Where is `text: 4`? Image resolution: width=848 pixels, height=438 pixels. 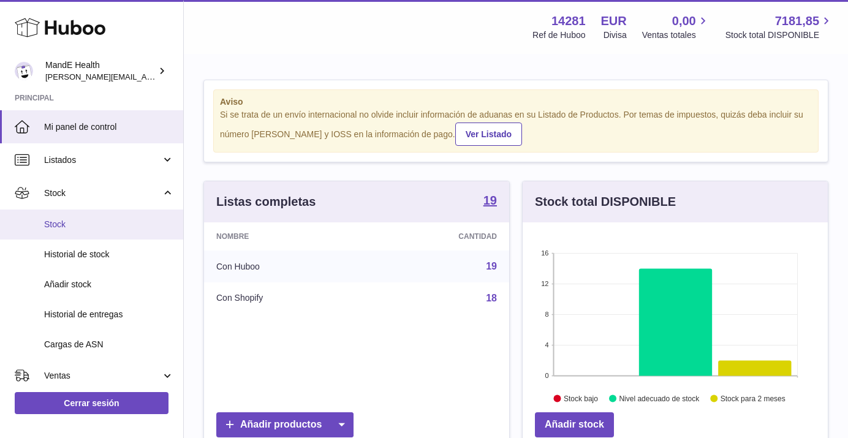
text: 4 is located at coordinates (547, 345).